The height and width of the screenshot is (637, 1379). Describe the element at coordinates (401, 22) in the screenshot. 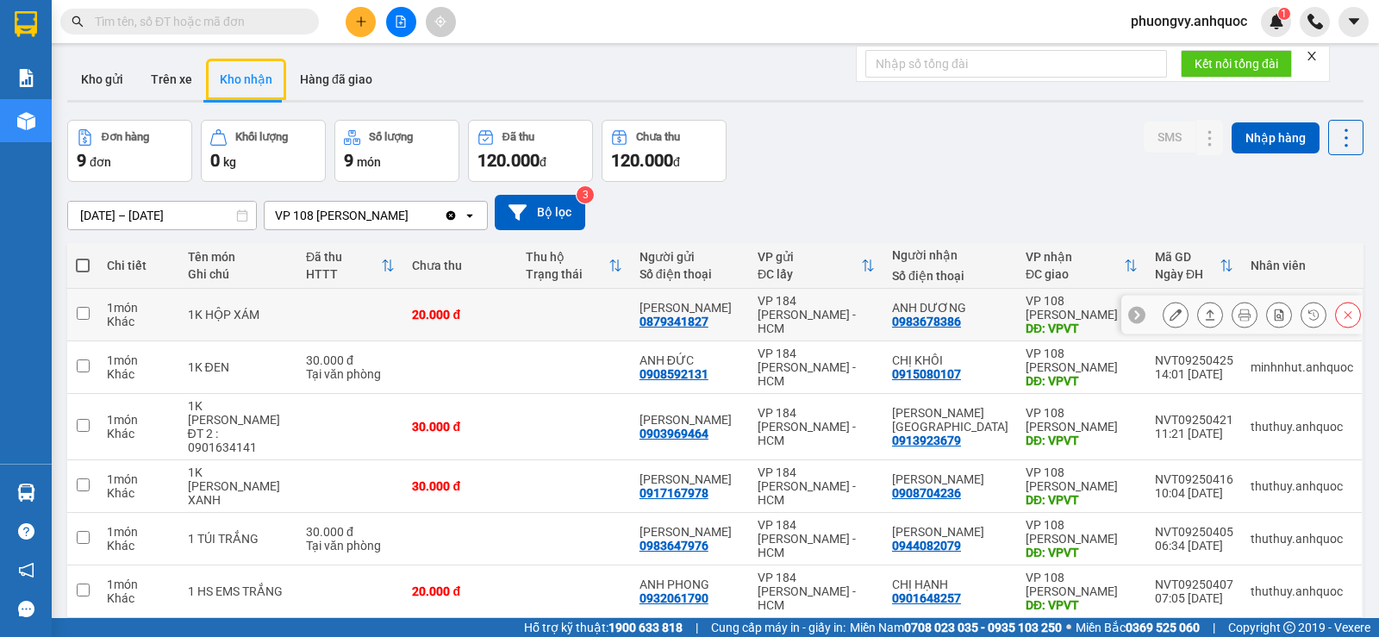

I see `button: file-add` at that location.